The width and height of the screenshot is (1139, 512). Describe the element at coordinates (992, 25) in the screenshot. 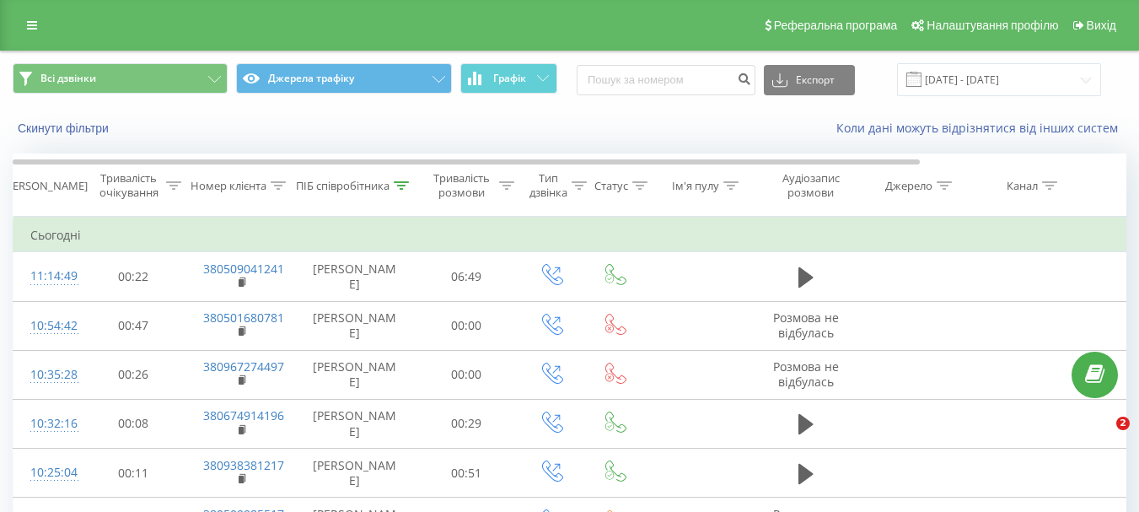

I see `span: Налаштування профілю` at that location.